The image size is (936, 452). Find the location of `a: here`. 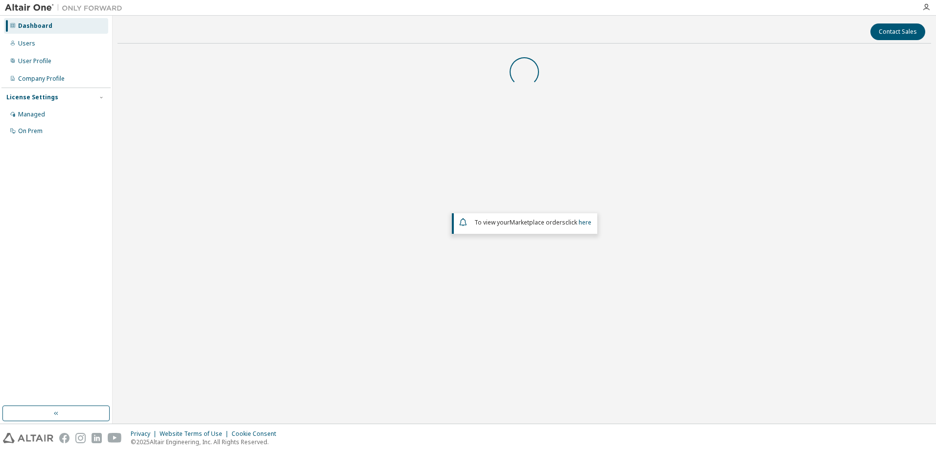

a: here is located at coordinates (585, 222).